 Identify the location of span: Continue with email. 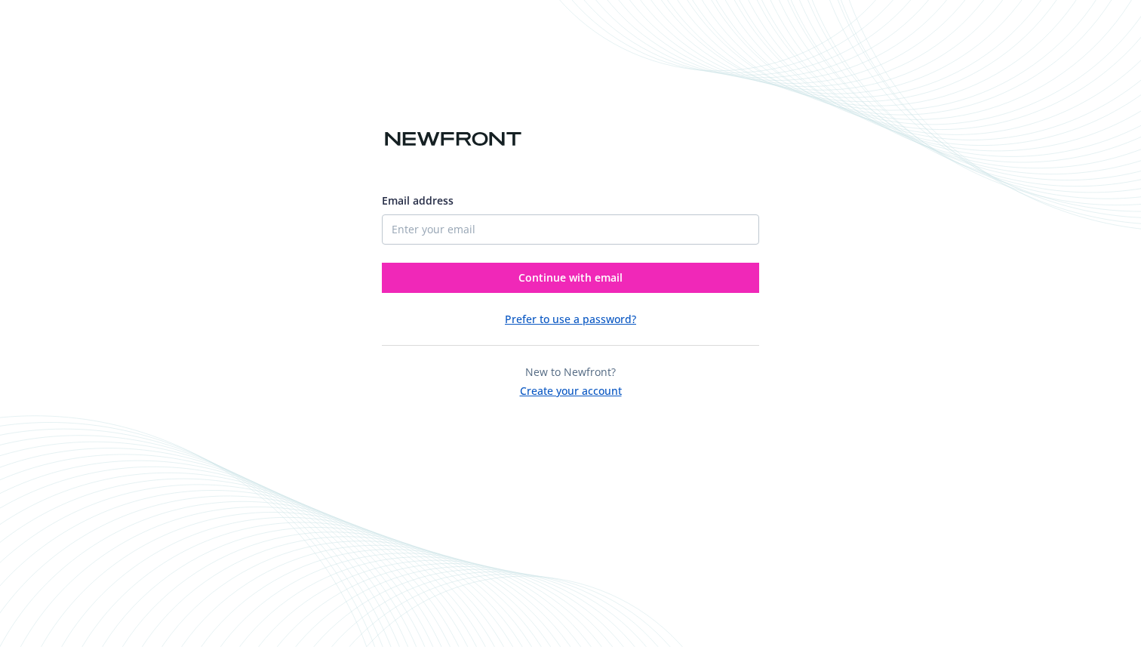
(571, 277).